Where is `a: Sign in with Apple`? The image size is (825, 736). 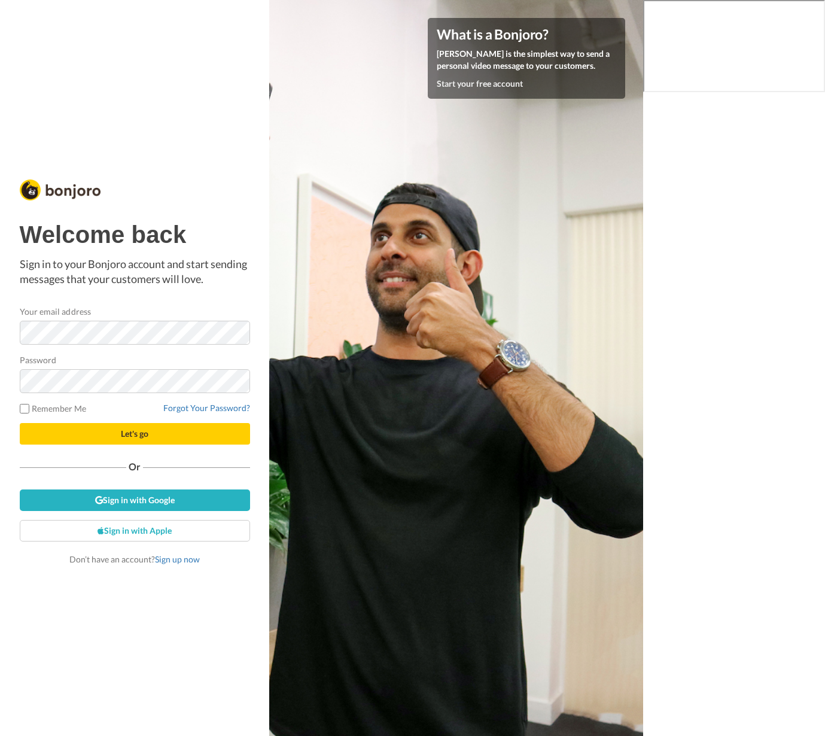 a: Sign in with Apple is located at coordinates (135, 531).